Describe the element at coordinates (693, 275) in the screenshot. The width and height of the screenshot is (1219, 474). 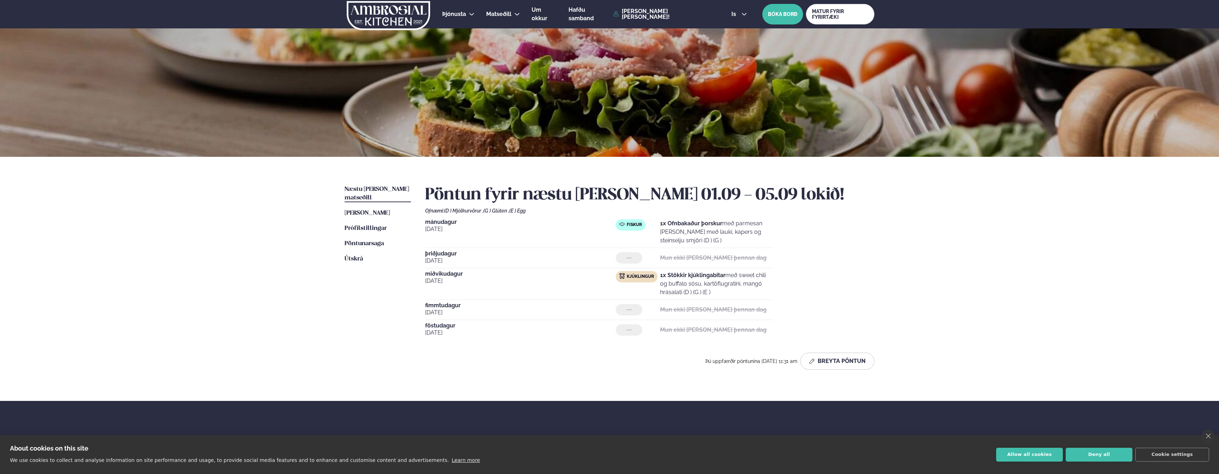
I see `strong: 1x Stökkir kjúklingabitar` at that location.